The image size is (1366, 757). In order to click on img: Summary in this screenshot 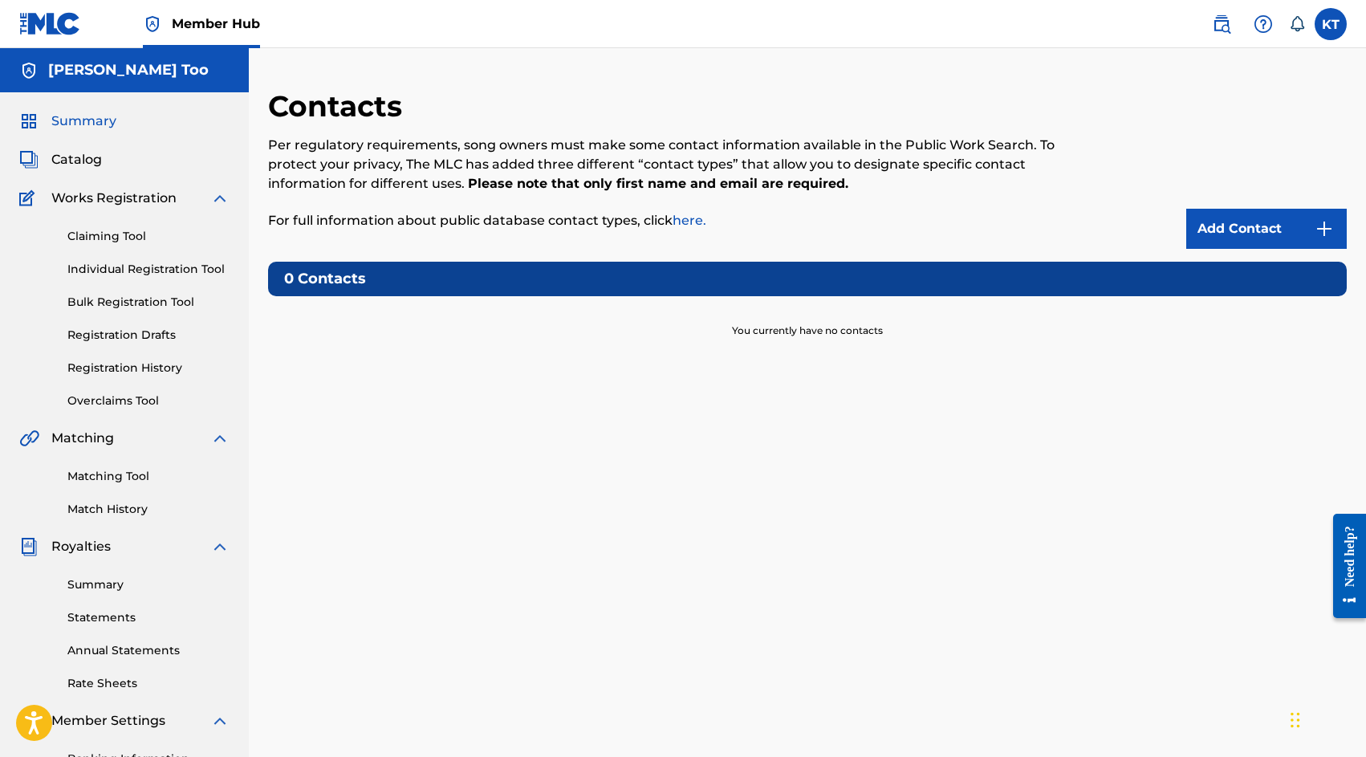, I will do `click(29, 121)`.